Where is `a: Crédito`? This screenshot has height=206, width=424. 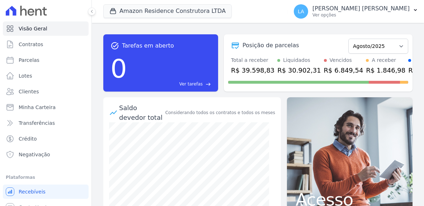 a: Crédito is located at coordinates (46, 139).